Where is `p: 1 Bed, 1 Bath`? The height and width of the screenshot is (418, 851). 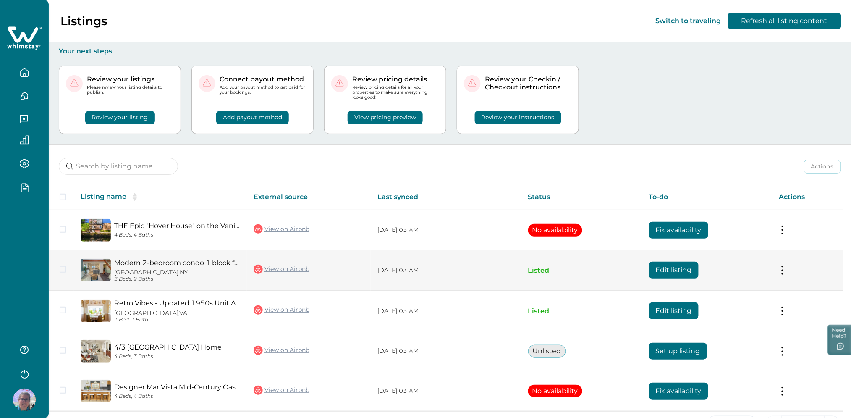
p: 1 Bed, 1 Bath is located at coordinates (177, 319).